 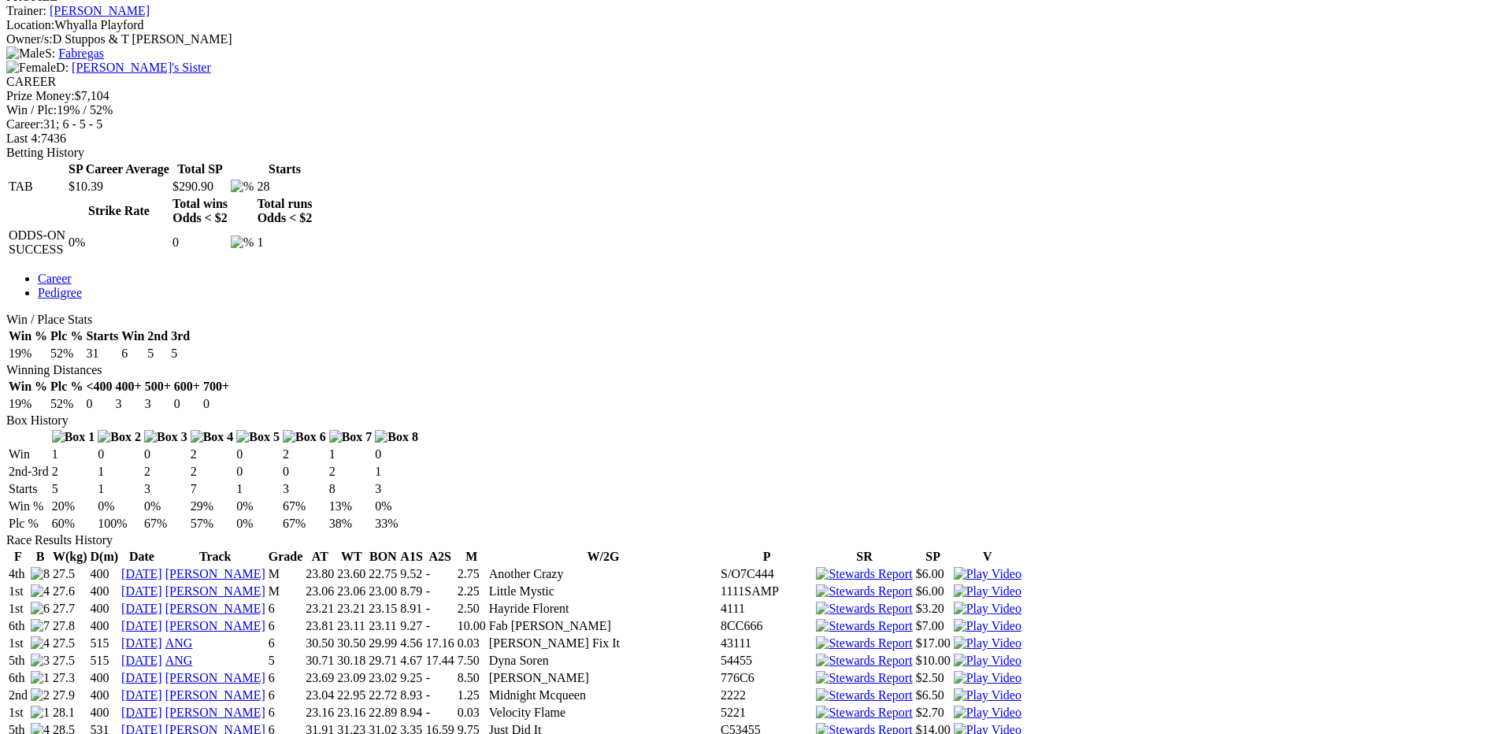 What do you see at coordinates (766, 643) in the screenshot?
I see `td: 43111` at bounding box center [766, 643].